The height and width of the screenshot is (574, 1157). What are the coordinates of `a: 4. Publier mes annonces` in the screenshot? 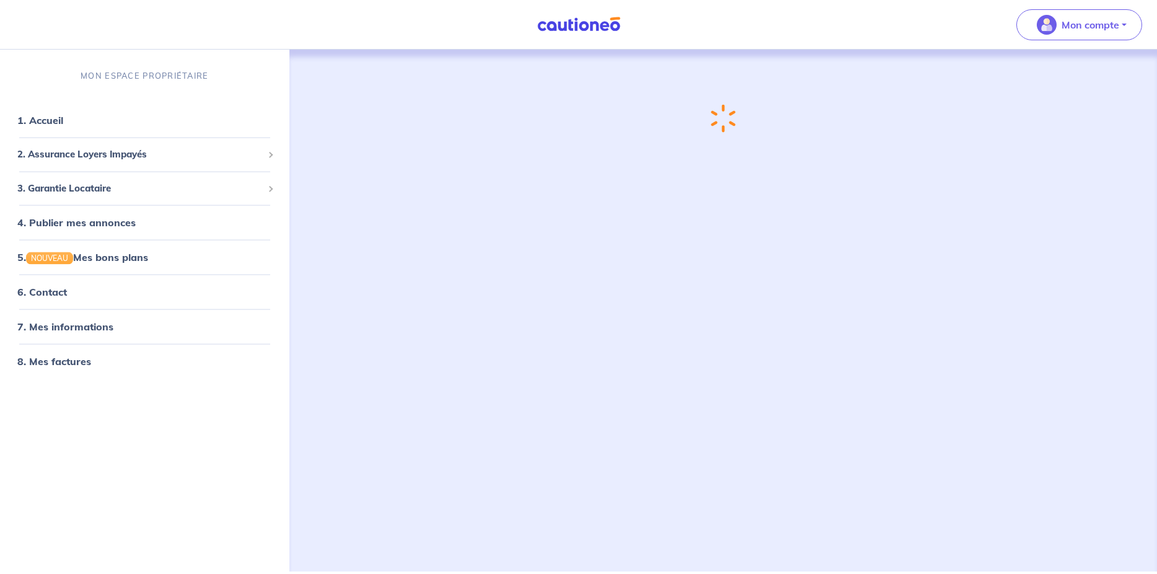 It's located at (76, 222).